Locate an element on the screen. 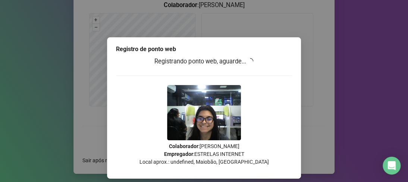 This screenshot has height=182, width=408. h3: Registrando ponto web, aguarde... is located at coordinates (204, 62).